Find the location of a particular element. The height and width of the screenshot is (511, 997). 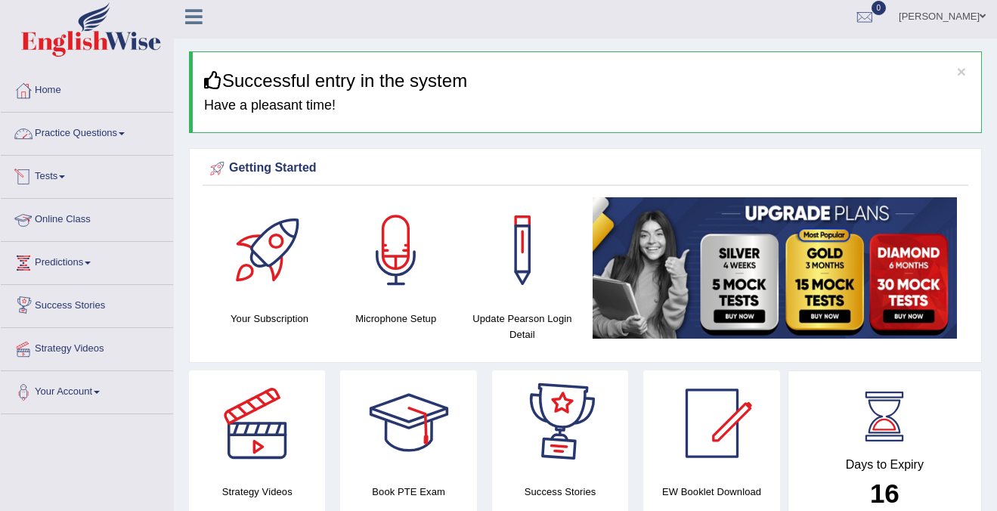

a: Success Stories is located at coordinates (87, 304).